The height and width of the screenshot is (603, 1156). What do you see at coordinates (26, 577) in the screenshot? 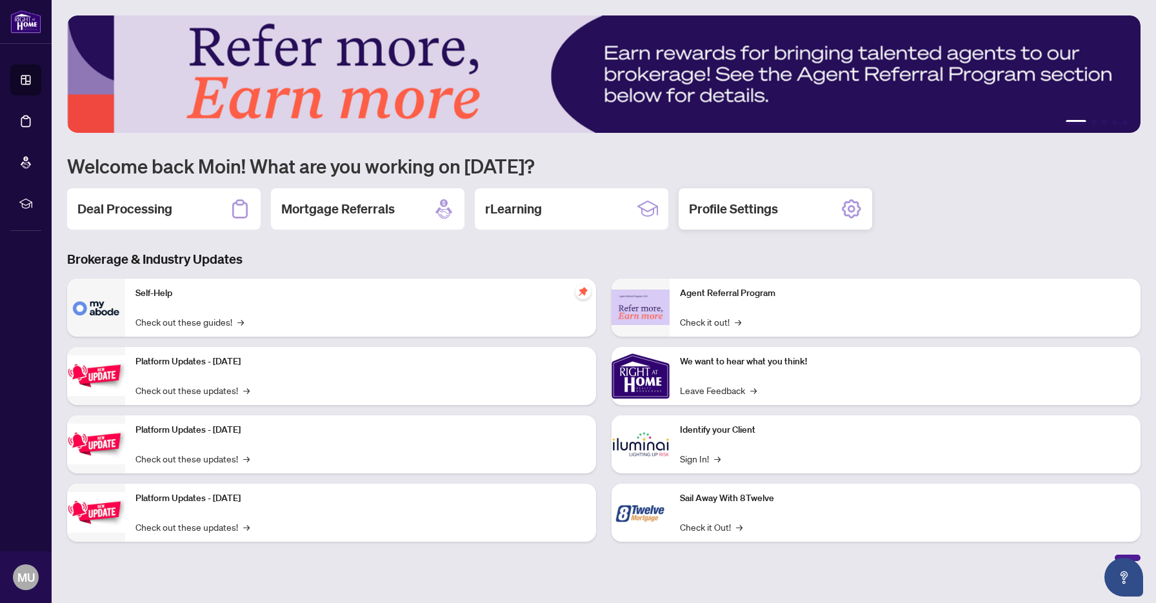
I see `span: MU` at bounding box center [26, 577].